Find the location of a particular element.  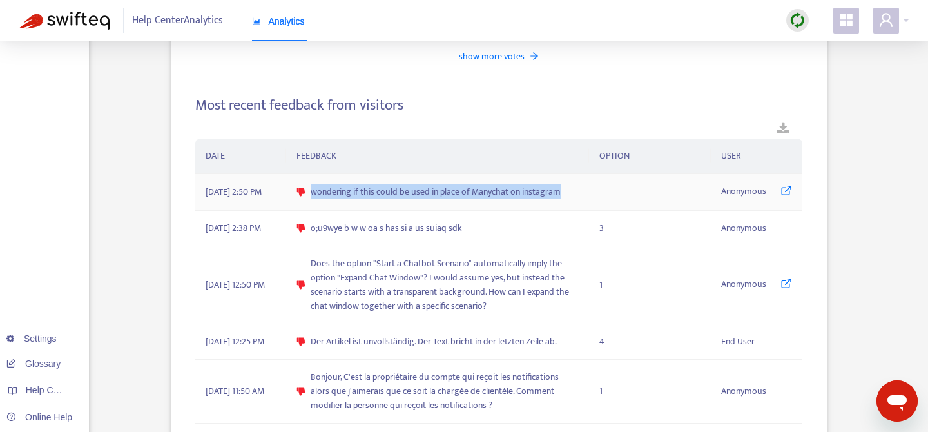

a: Settings is located at coordinates (32, 338).